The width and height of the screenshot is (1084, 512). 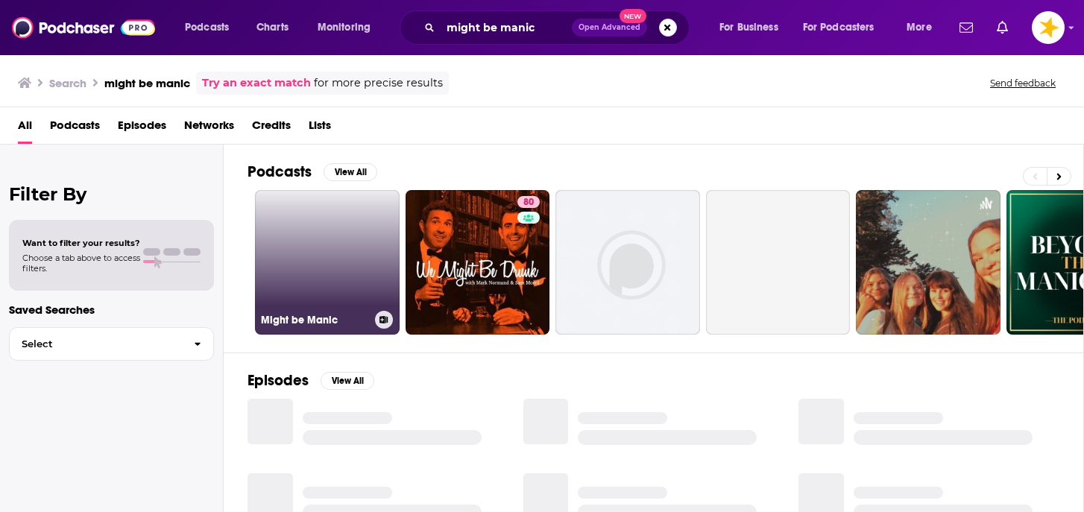 What do you see at coordinates (142, 128) in the screenshot?
I see `span: Episodes` at bounding box center [142, 128].